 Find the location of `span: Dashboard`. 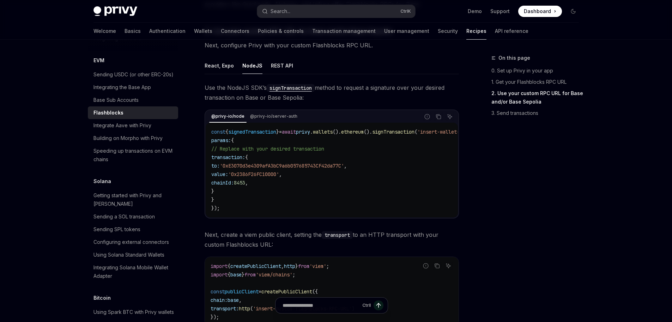

span: Dashboard is located at coordinates (538, 11).